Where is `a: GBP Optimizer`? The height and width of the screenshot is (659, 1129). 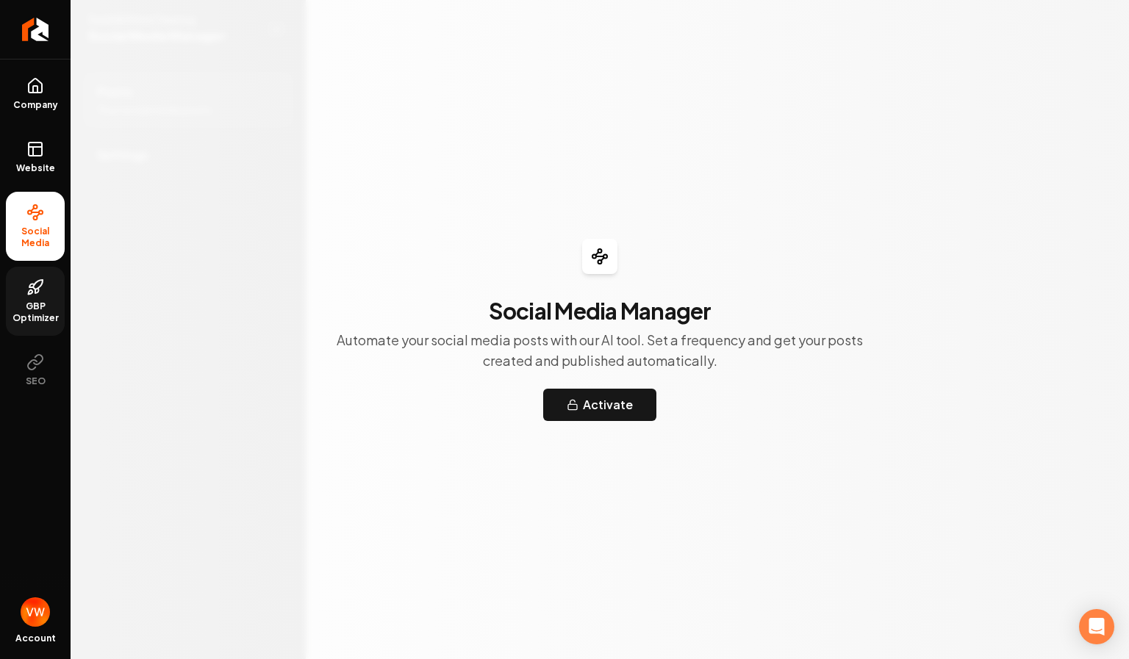
a: GBP Optimizer is located at coordinates (35, 301).